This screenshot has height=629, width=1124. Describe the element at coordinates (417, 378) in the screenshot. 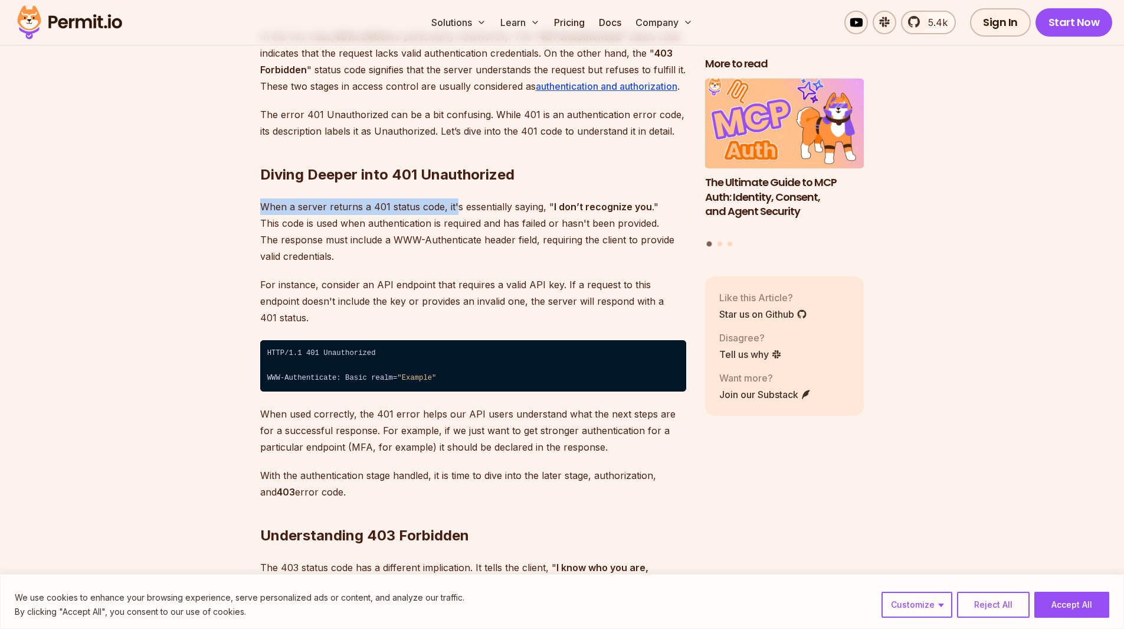

I see `span: "Example"` at that location.